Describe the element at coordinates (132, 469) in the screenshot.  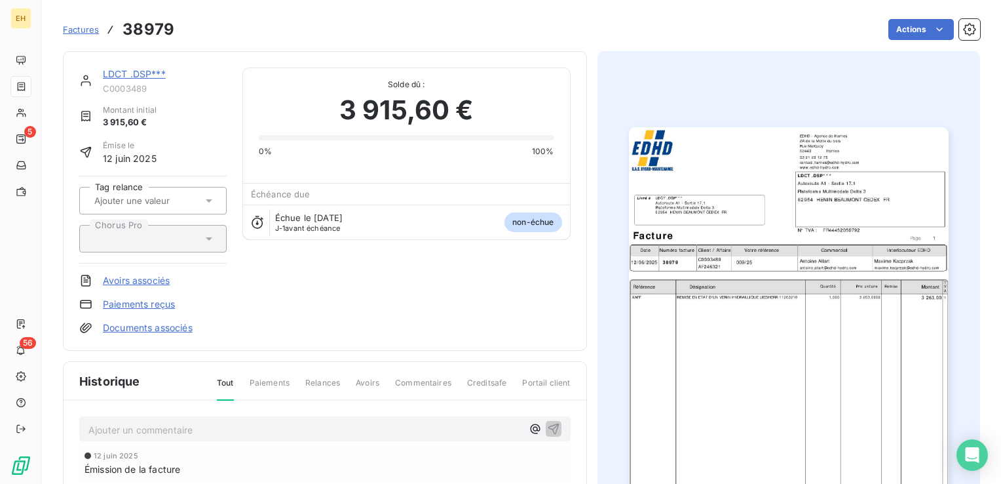
I see `span: Émission de la facture` at that location.